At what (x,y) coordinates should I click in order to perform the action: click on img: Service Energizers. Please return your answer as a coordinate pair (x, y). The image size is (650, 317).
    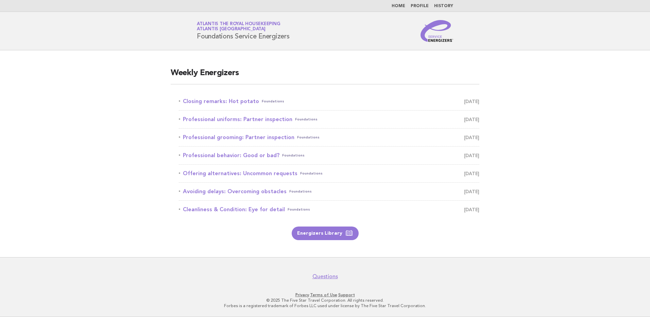
    Looking at the image, I should click on (437, 31).